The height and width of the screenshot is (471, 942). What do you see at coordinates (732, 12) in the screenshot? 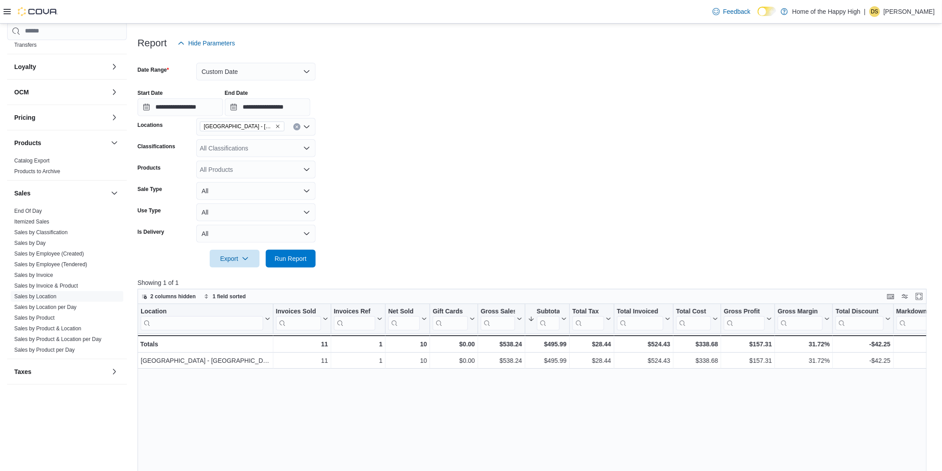
I see `a: Feedback` at bounding box center [732, 12].